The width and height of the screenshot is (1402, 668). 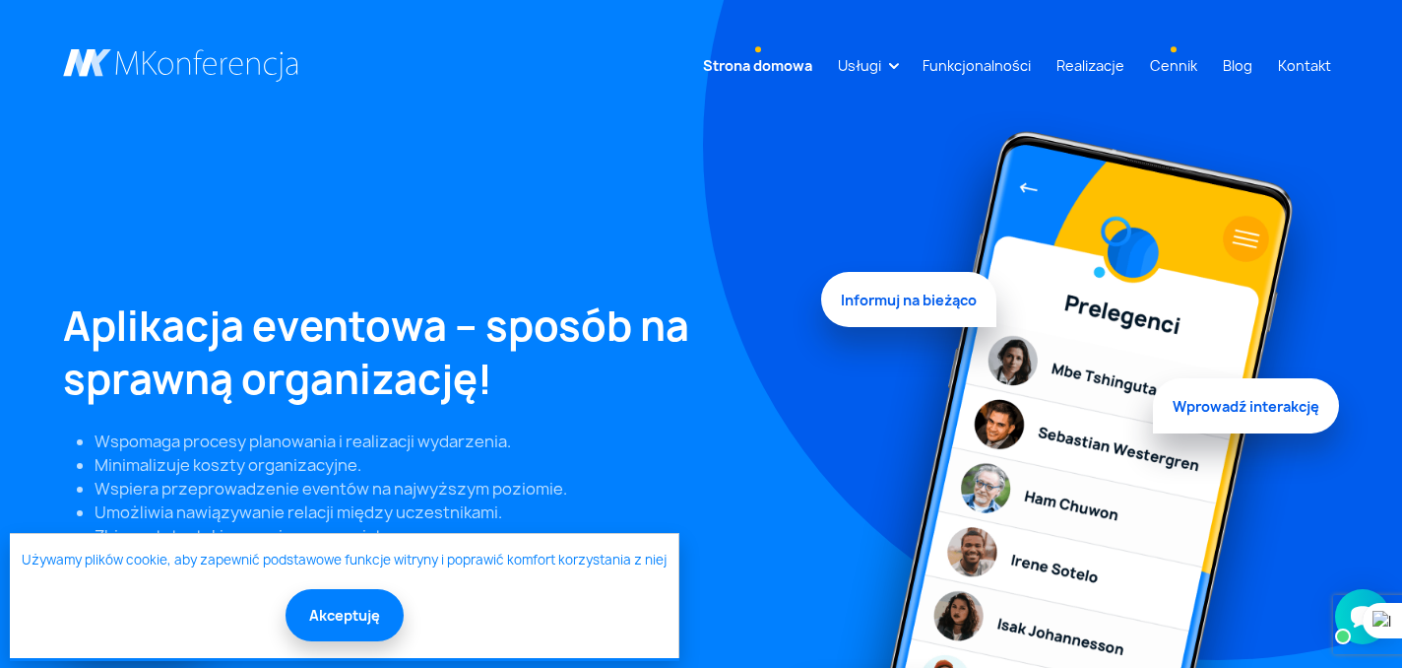 What do you see at coordinates (757, 65) in the screenshot?
I see `a: Strona domowa` at bounding box center [757, 65].